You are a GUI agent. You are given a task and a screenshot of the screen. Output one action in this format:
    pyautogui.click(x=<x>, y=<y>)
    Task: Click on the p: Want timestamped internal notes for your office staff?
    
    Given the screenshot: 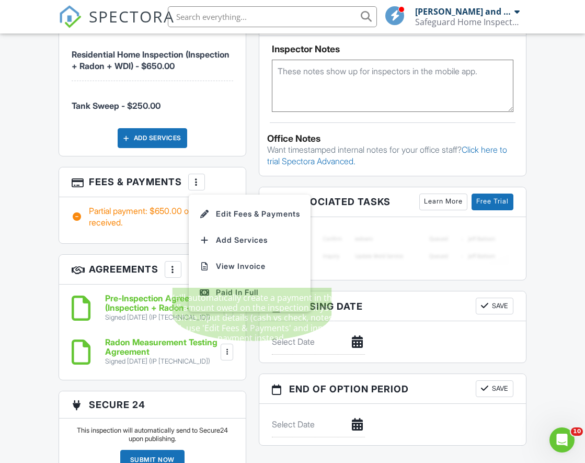 What is the action you would take?
    pyautogui.click(x=393, y=155)
    